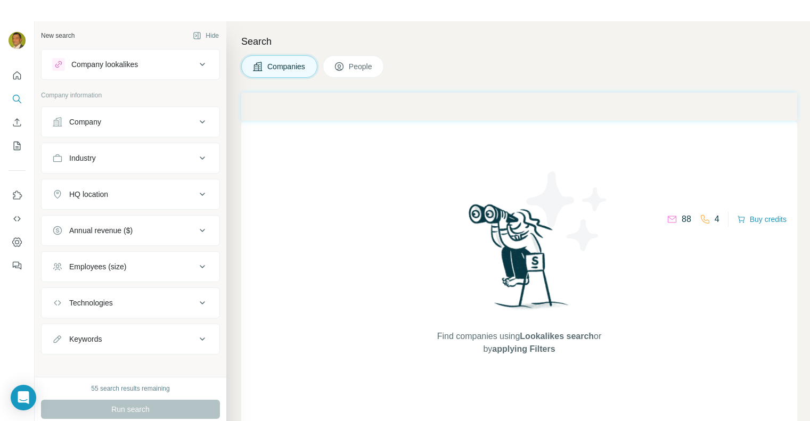 This screenshot has height=421, width=810. What do you see at coordinates (567, 211) in the screenshot?
I see `img: Surfe Illustration - Stars` at bounding box center [567, 211].